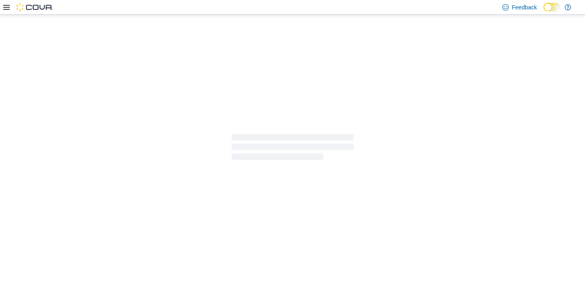 This screenshot has width=585, height=294. Describe the element at coordinates (525, 7) in the screenshot. I see `span: Feedback` at that location.